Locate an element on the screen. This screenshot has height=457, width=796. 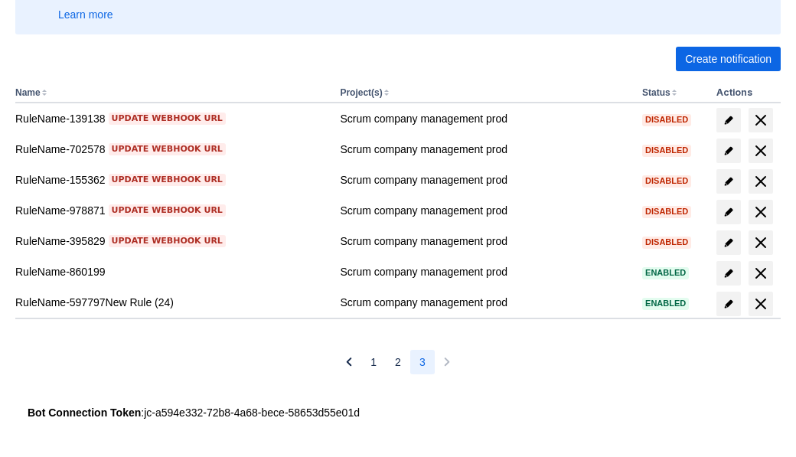
button: Previous is located at coordinates (349, 362).